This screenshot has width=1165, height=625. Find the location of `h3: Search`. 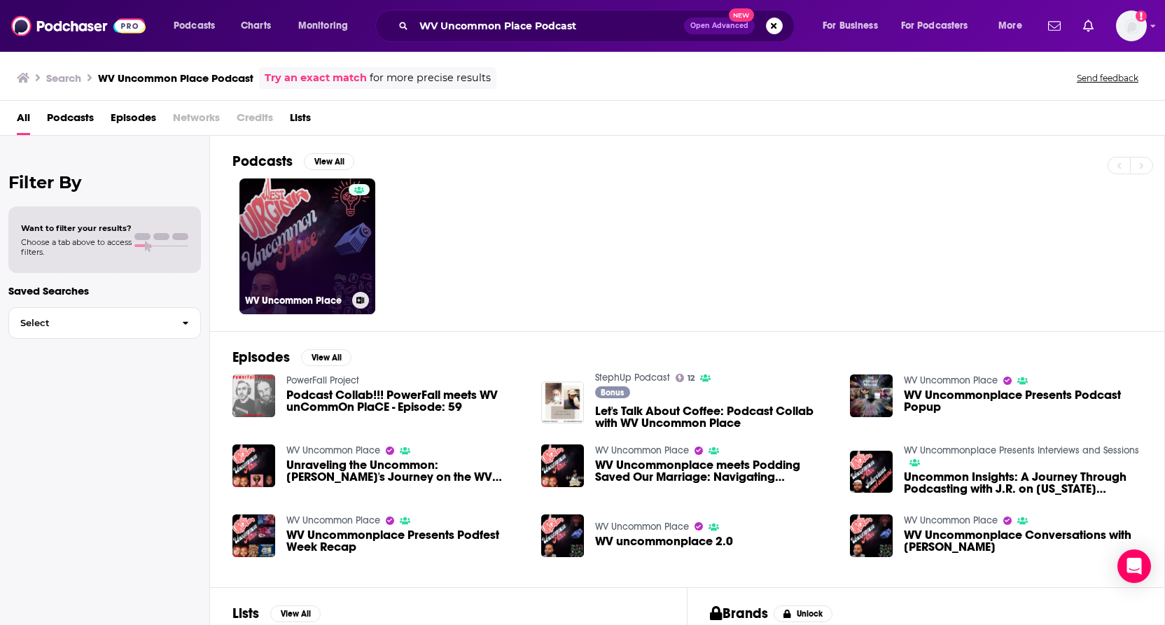

h3: Search is located at coordinates (64, 78).